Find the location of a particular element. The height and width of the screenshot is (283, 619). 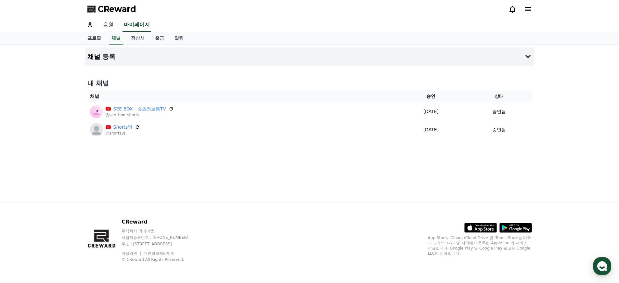

img: Shorts멍 is located at coordinates (97, 130).